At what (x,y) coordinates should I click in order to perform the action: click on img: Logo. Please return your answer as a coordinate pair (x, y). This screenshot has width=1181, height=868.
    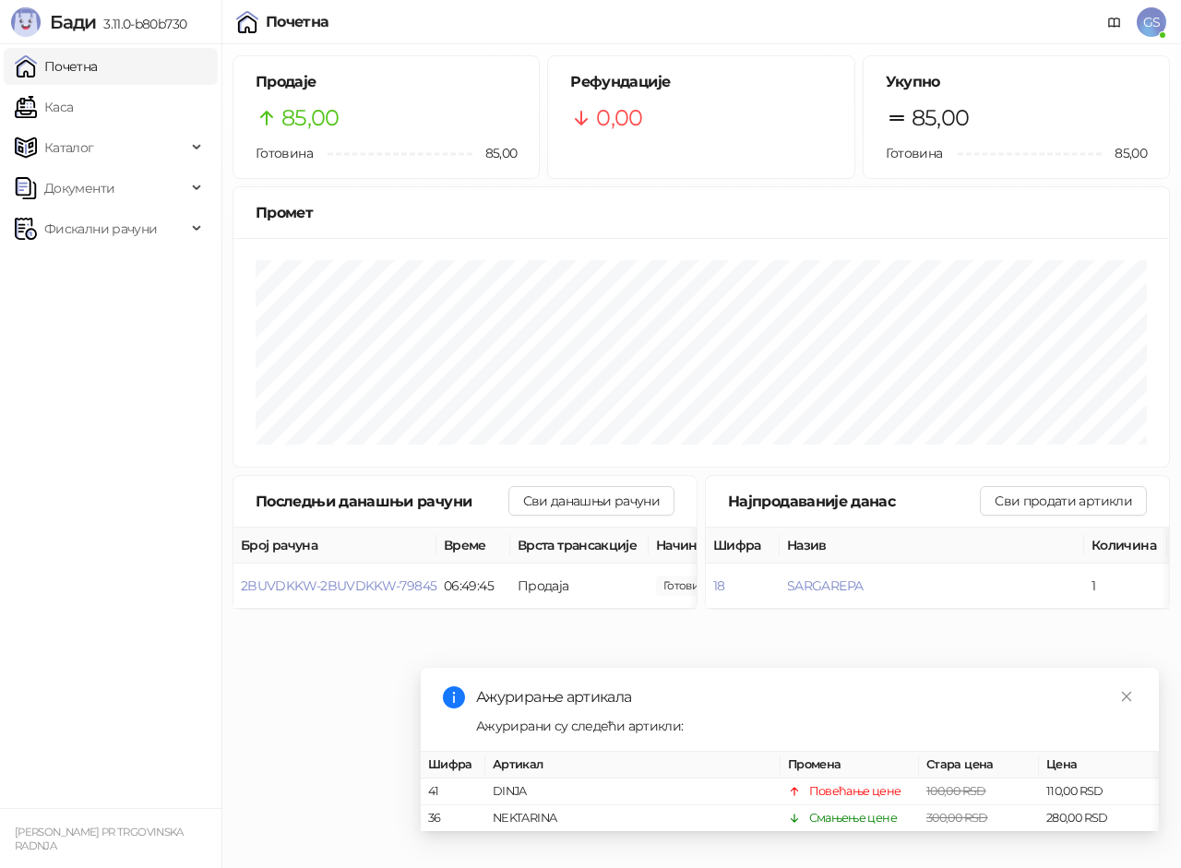
    Looking at the image, I should click on (26, 22).